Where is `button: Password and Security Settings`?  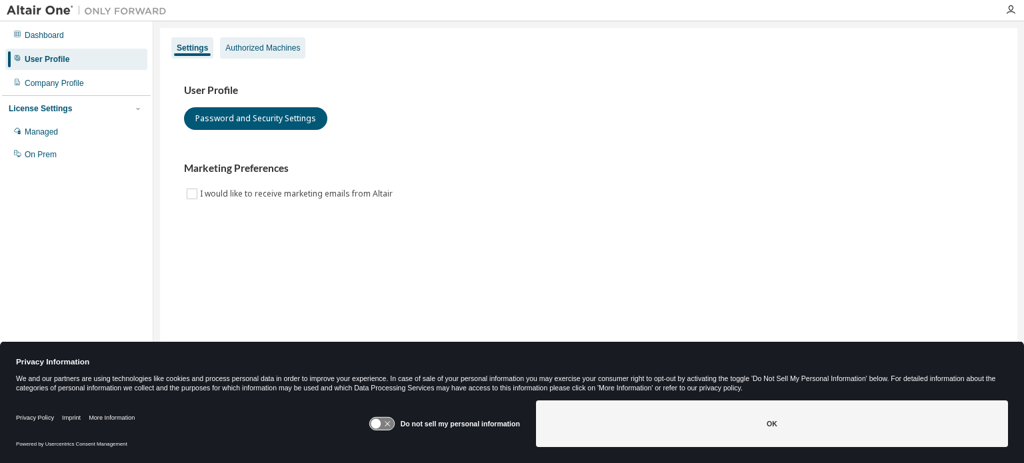 button: Password and Security Settings is located at coordinates (255, 119).